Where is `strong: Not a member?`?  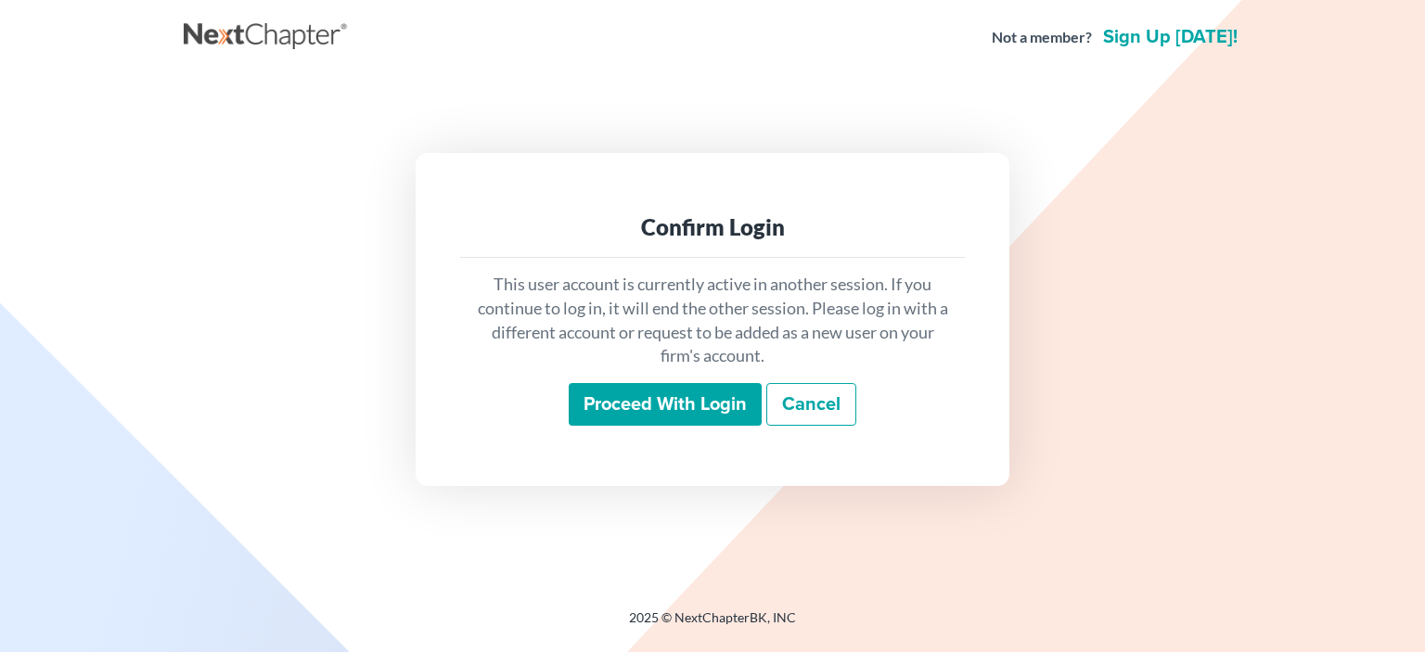 strong: Not a member? is located at coordinates (1042, 37).